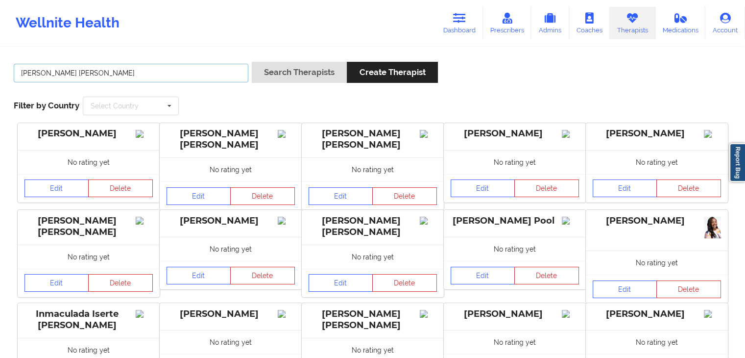 This screenshot has width=745, height=358. Describe the element at coordinates (115, 106) in the screenshot. I see `div: Select Country` at that location.